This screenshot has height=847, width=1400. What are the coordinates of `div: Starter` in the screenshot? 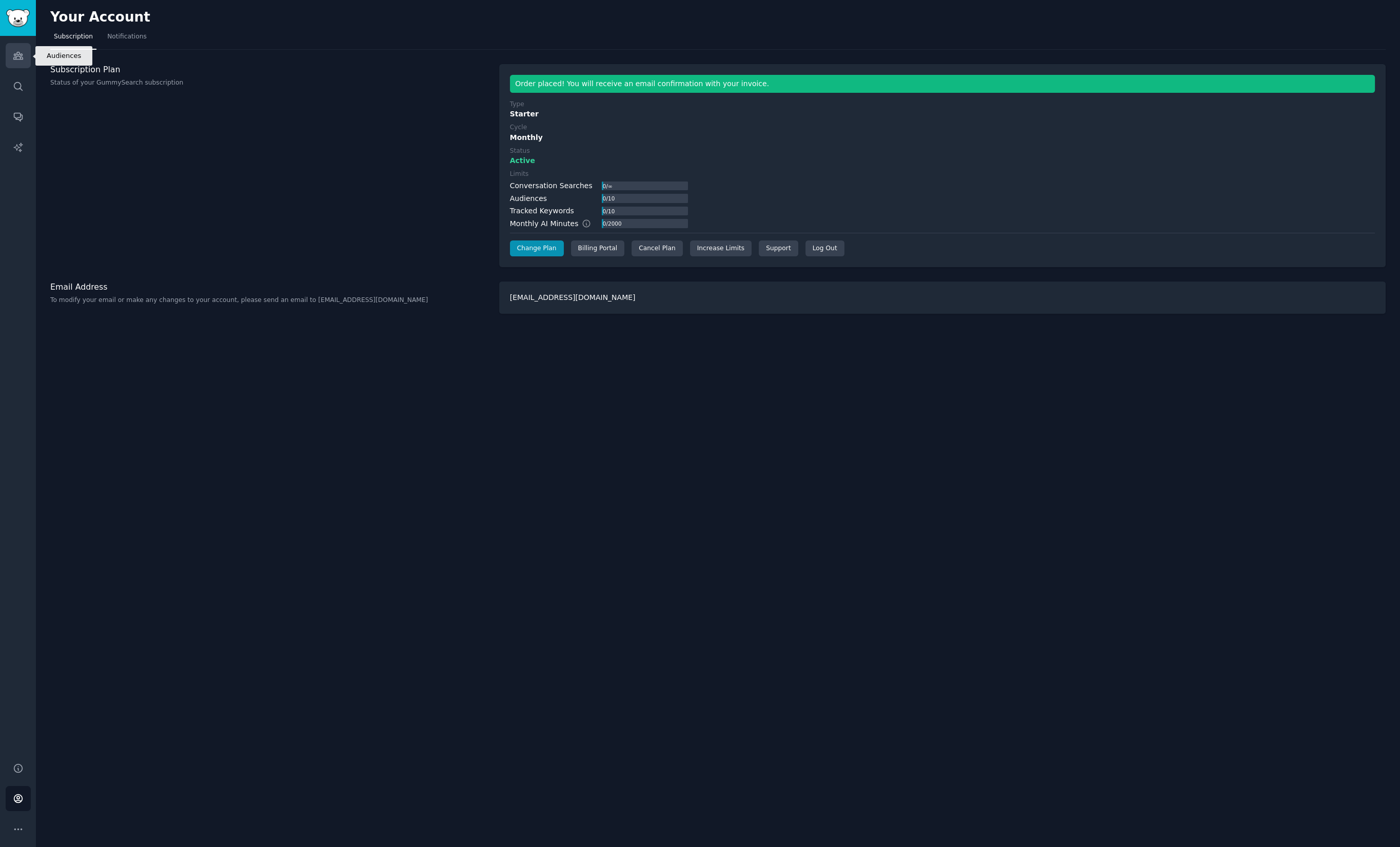 It's located at (942, 114).